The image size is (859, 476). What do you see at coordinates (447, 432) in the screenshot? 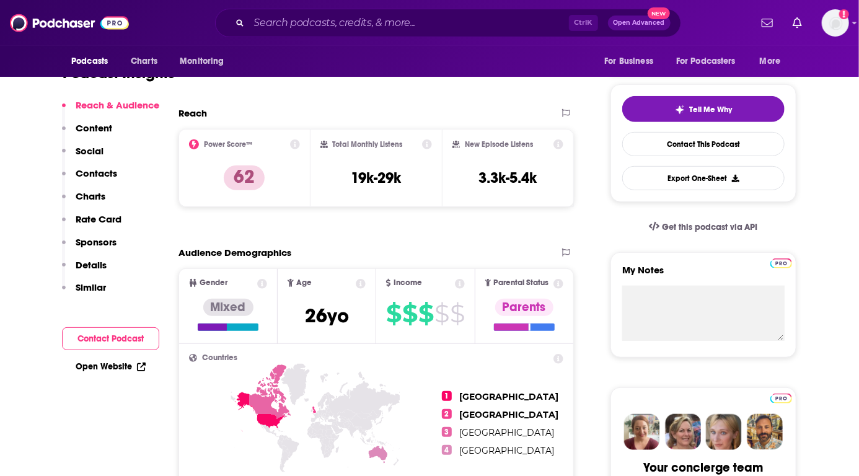
I see `span: 3` at bounding box center [447, 432].